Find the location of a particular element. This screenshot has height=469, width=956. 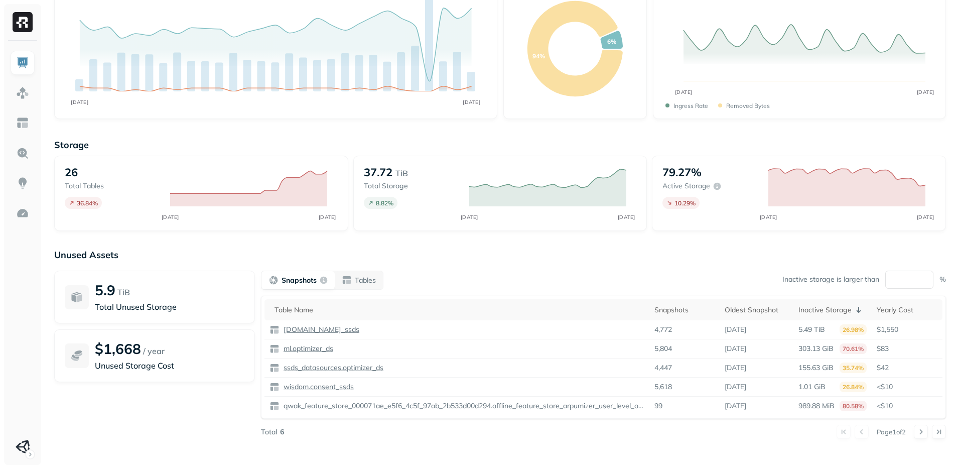

p: Total storage is located at coordinates (412, 186).